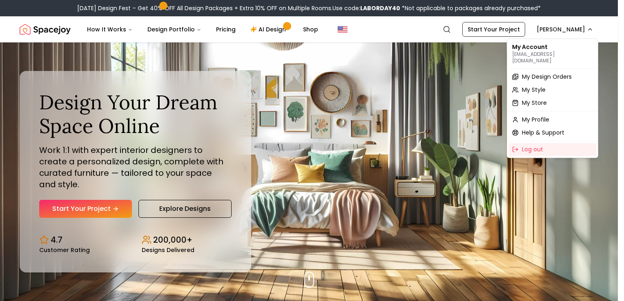 This screenshot has width=624, height=301. What do you see at coordinates (553, 133) in the screenshot?
I see `a: Help & Support` at bounding box center [553, 133].